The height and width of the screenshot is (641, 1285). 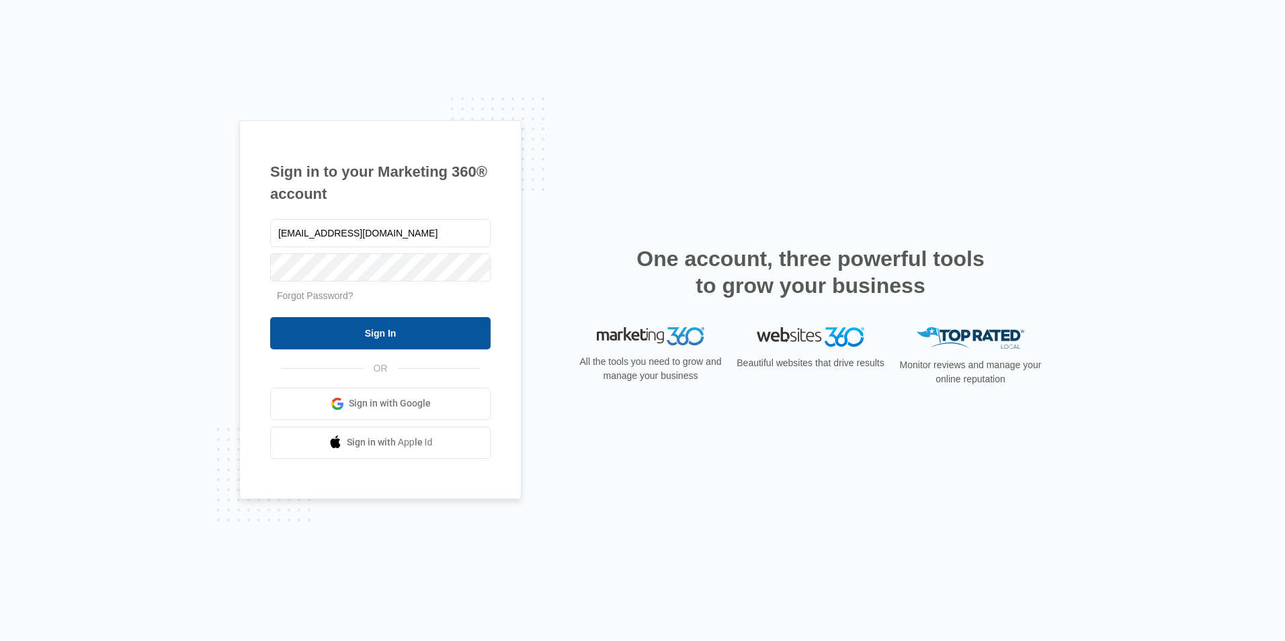 What do you see at coordinates (380, 368) in the screenshot?
I see `span: OR` at bounding box center [380, 368].